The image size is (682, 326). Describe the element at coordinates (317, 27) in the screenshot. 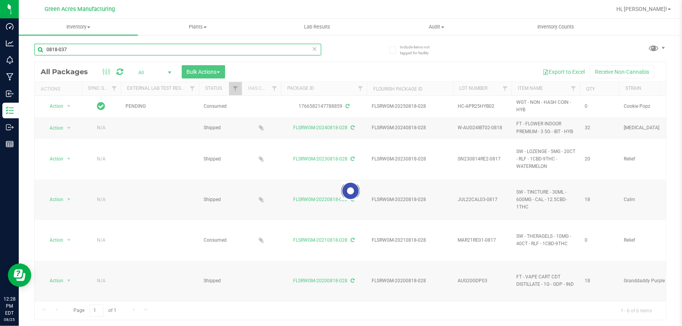

I see `span: Lab Results` at that location.